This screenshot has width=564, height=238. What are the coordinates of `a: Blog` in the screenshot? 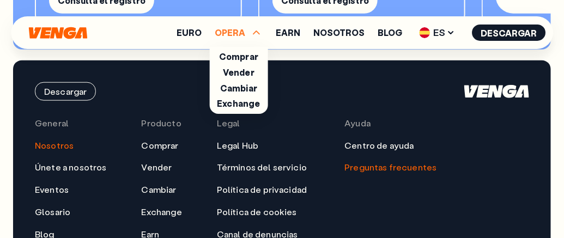 It's located at (389, 33).